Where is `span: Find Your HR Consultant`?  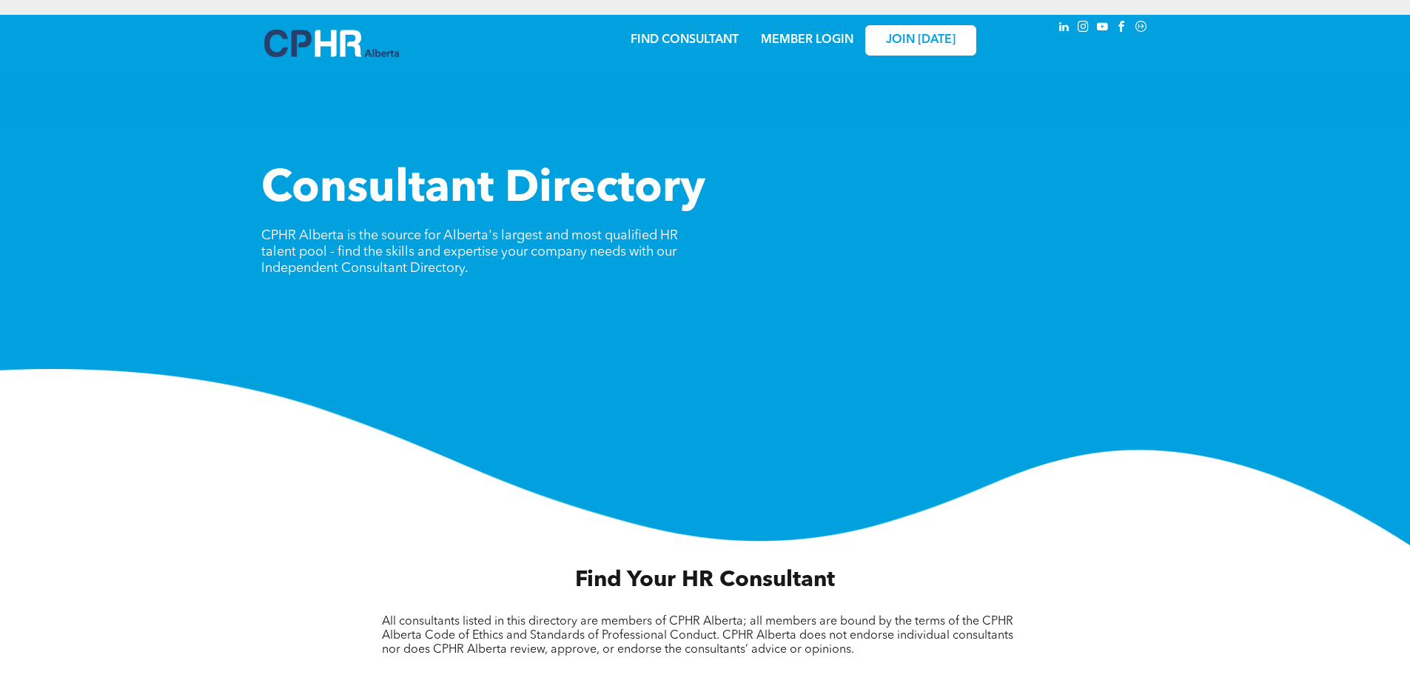 span: Find Your HR Consultant is located at coordinates (705, 580).